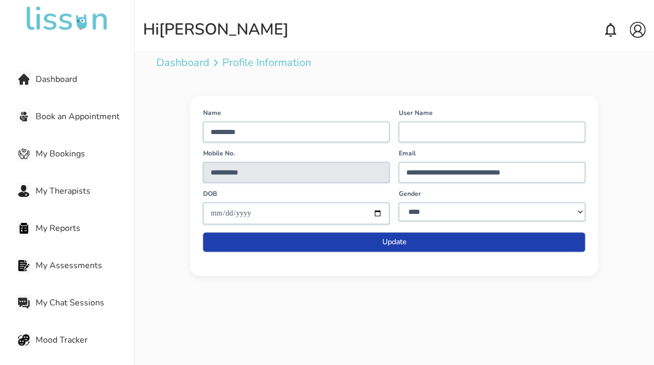 This screenshot has height=365, width=654. Describe the element at coordinates (84, 265) in the screenshot. I see `span: My Assessments` at that location.